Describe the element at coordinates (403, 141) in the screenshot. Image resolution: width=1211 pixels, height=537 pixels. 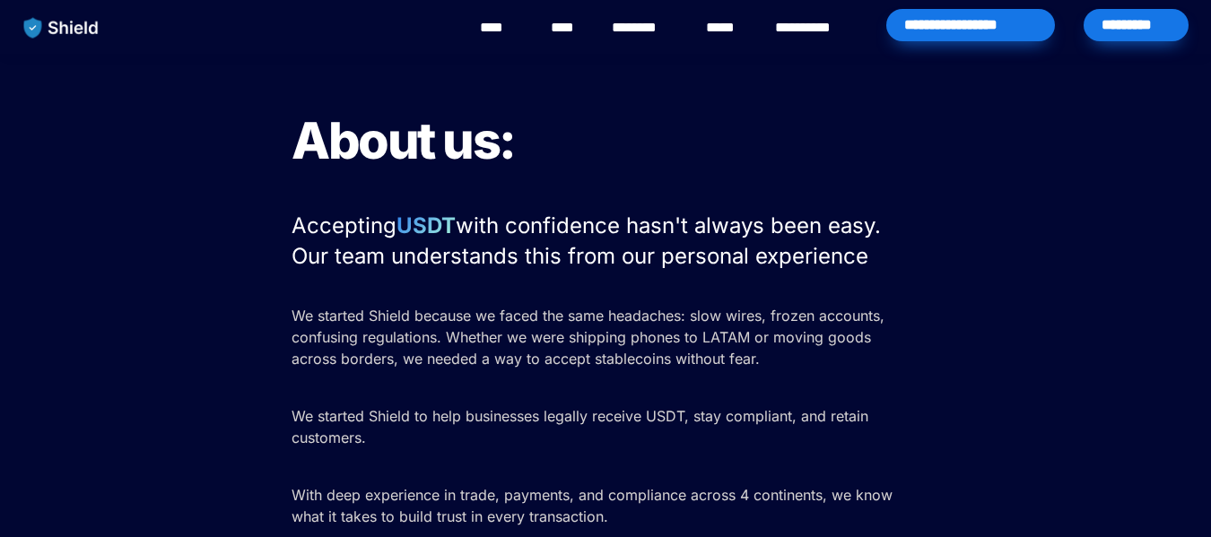
I see `span: About us:` at that location.